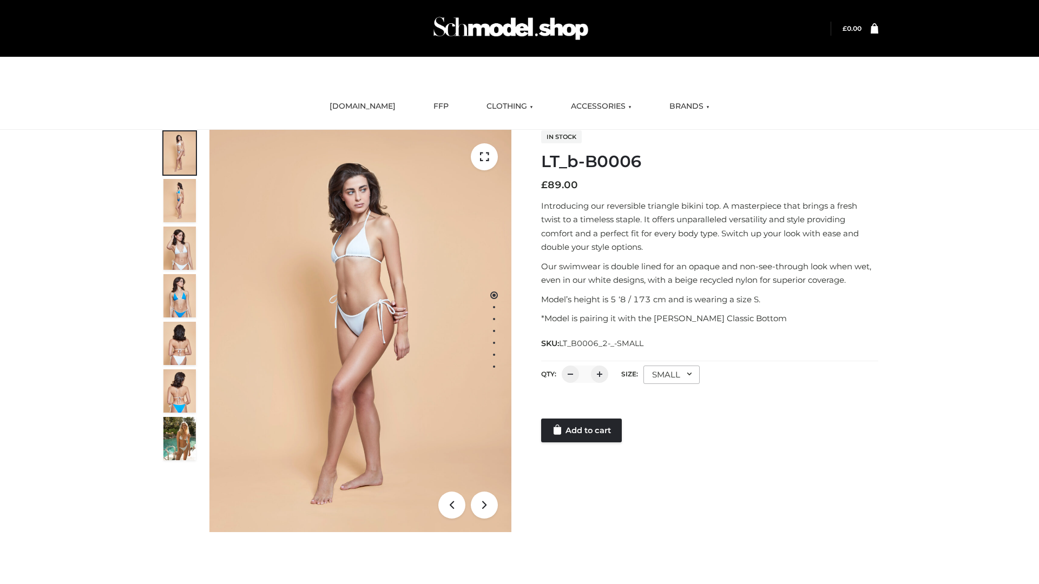 The width and height of the screenshot is (1039, 584). Describe the element at coordinates (671, 375) in the screenshot. I see `div: SMALL` at that location.